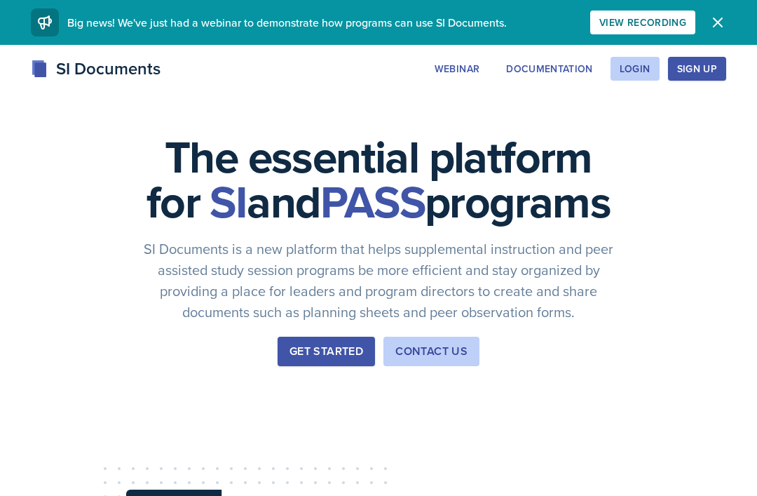  What do you see at coordinates (326, 351) in the screenshot?
I see `button: Get Started` at bounding box center [326, 351].